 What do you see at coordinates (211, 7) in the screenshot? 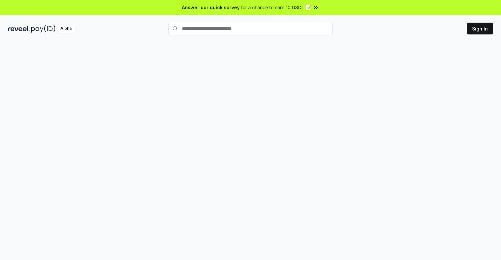
I see `span: Answer our quick survey` at bounding box center [211, 7].